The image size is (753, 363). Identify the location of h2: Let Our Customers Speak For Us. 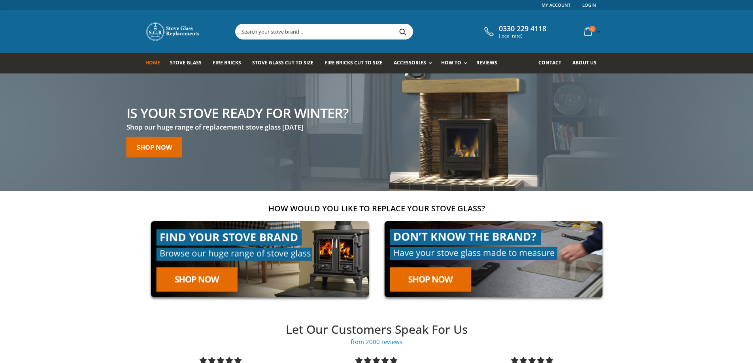
(377, 330).